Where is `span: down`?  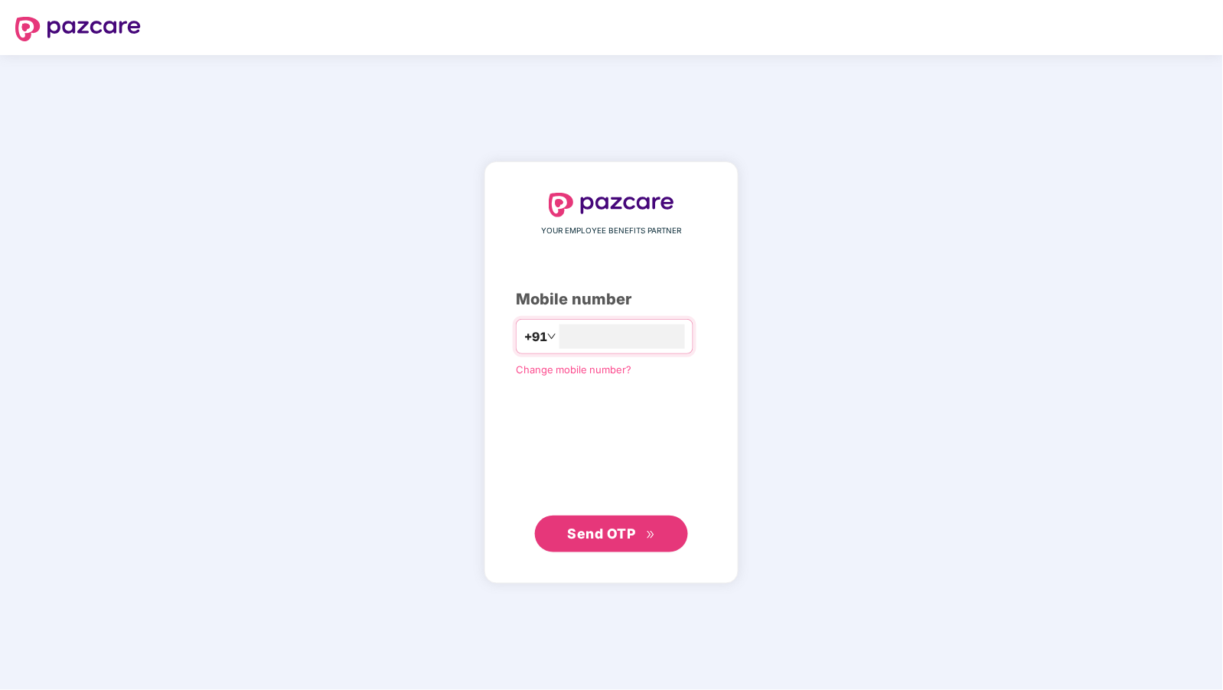 span: down is located at coordinates (552, 337).